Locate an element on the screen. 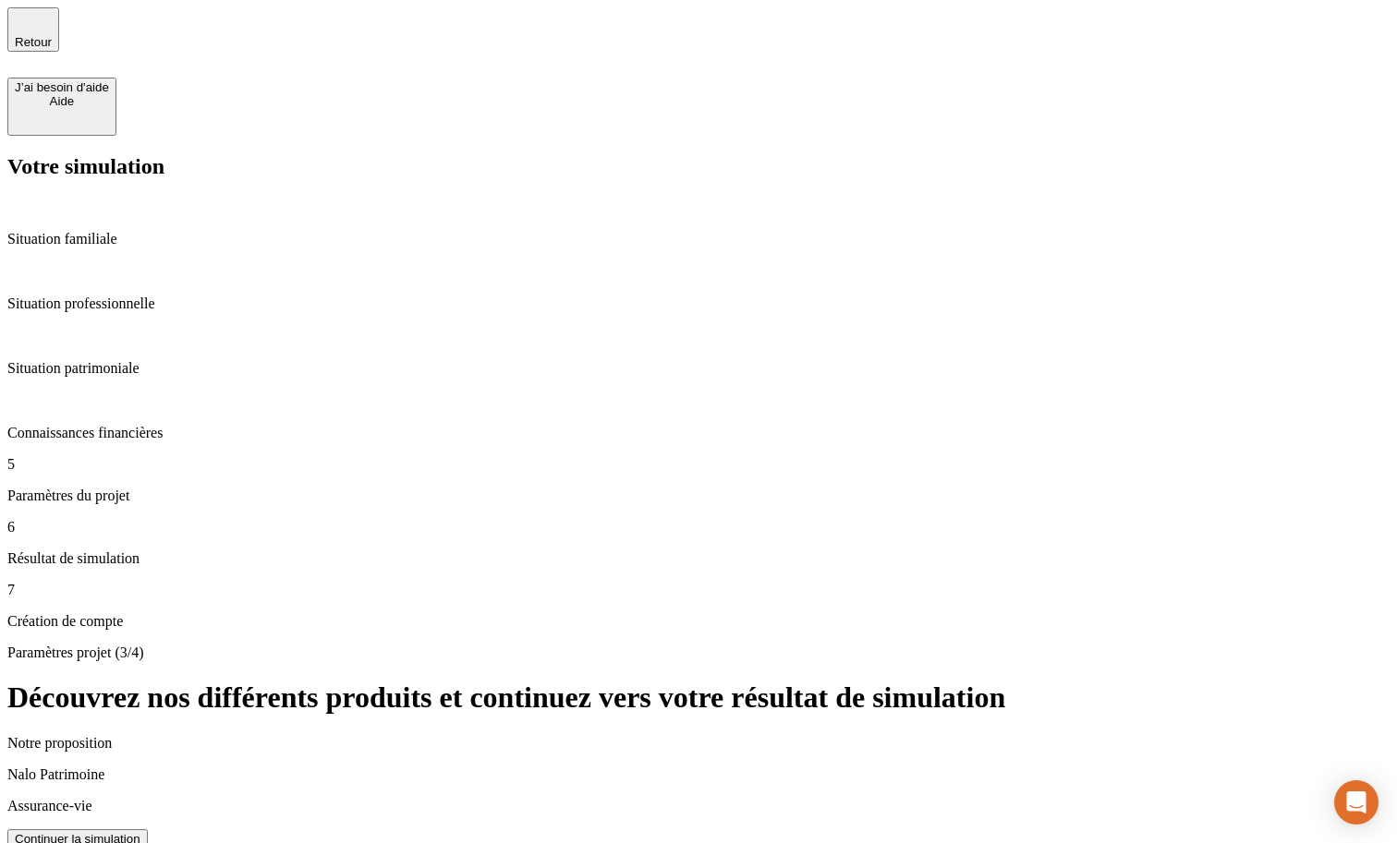  p: Situation professionnelle is located at coordinates (698, 304).